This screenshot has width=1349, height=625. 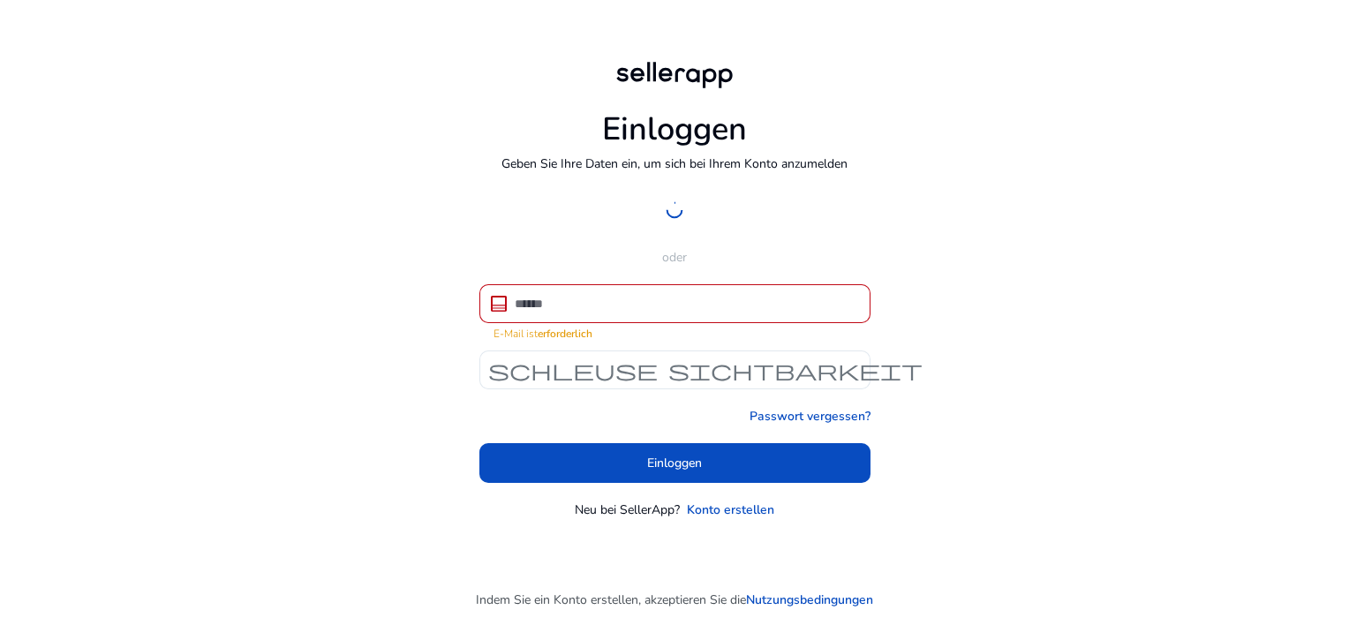 What do you see at coordinates (499, 304) in the screenshot?
I see `span: Post` at bounding box center [499, 304].